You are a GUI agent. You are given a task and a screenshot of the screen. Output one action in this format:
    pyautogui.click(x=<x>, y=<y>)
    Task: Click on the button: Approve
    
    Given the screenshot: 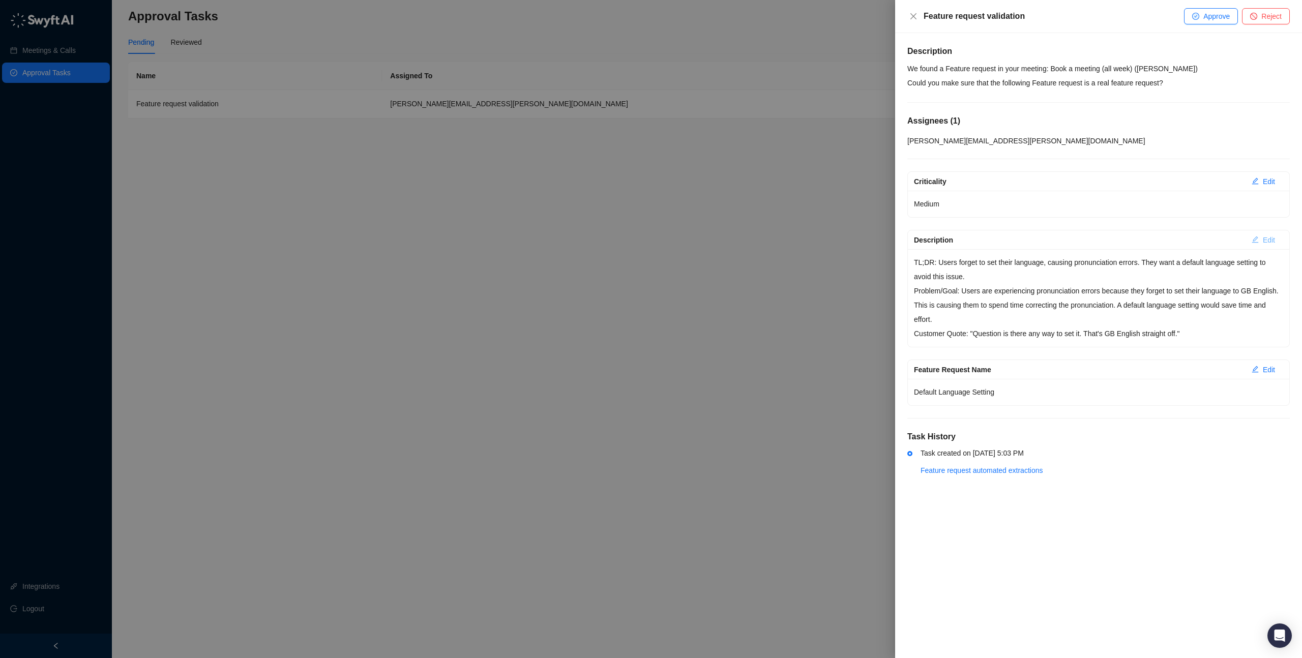 What is the action you would take?
    pyautogui.click(x=1211, y=16)
    